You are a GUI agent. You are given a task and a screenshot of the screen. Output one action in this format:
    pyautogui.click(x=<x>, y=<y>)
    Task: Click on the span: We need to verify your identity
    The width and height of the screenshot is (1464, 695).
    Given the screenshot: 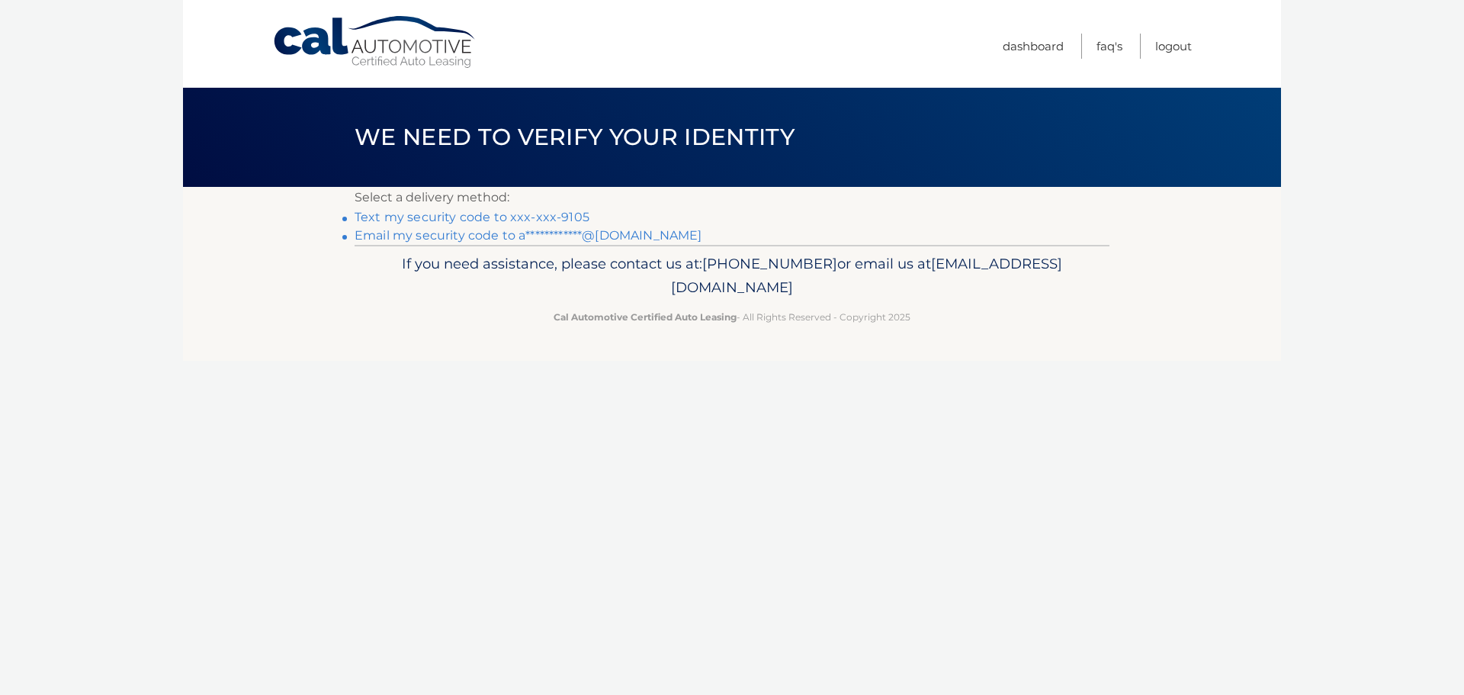 What is the action you would take?
    pyautogui.click(x=574, y=136)
    